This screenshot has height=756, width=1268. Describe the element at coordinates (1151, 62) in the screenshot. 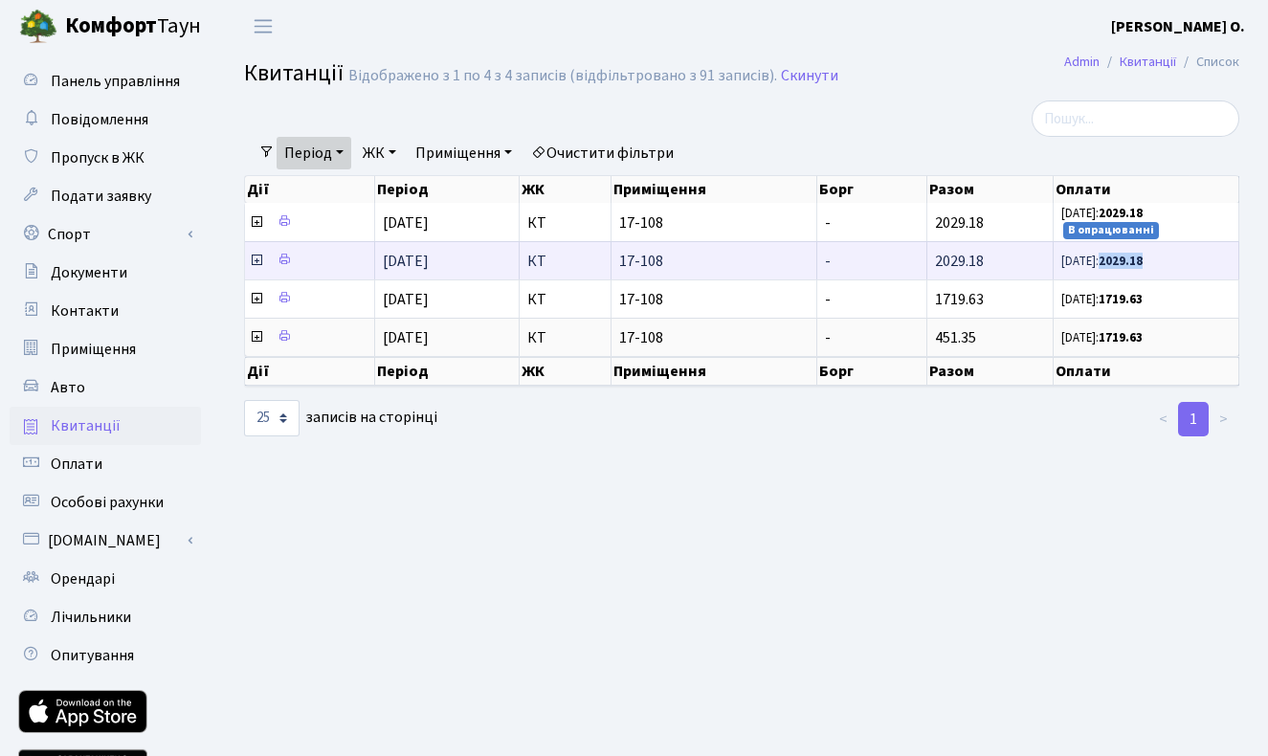

I see `nav: breadcrumb` at that location.